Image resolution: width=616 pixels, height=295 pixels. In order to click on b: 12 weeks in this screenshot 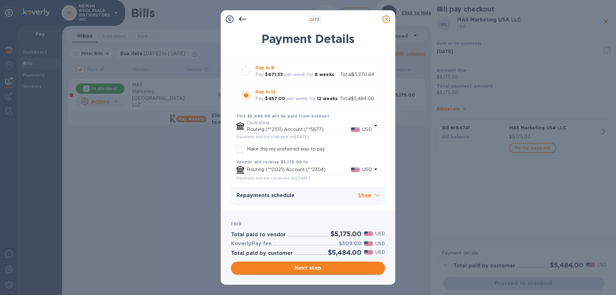, I will do `click(327, 98)`.